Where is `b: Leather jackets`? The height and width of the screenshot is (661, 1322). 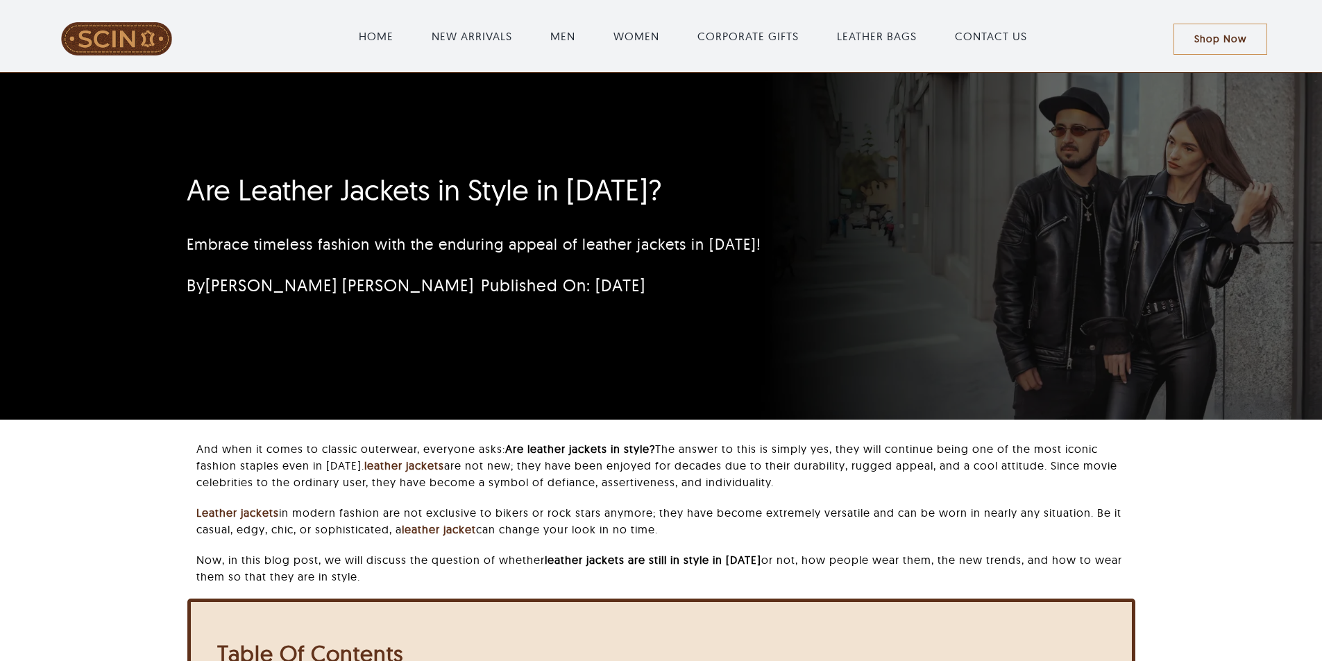 b: Leather jackets is located at coordinates (237, 513).